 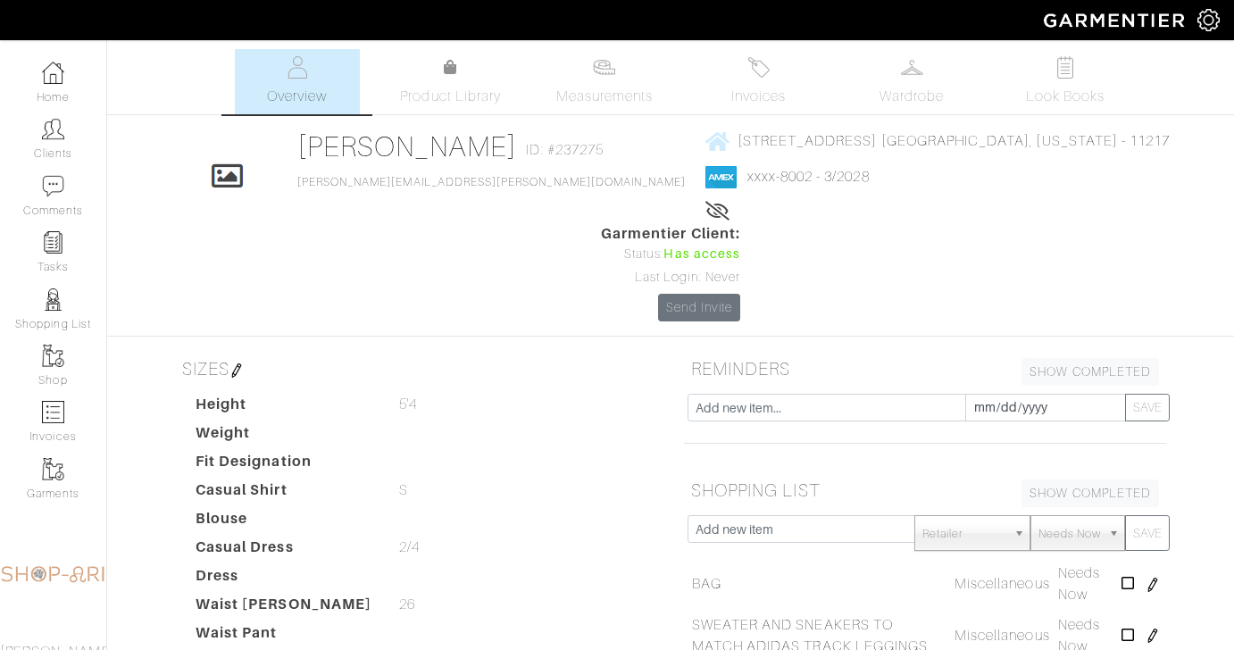 What do you see at coordinates (297, 81) in the screenshot?
I see `a: Overview` at bounding box center [297, 81].